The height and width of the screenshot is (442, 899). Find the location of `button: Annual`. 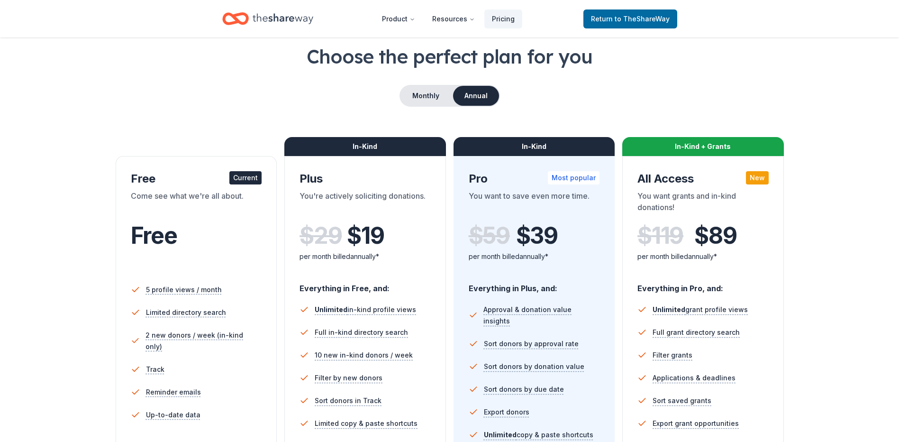

button: Annual is located at coordinates (476, 96).